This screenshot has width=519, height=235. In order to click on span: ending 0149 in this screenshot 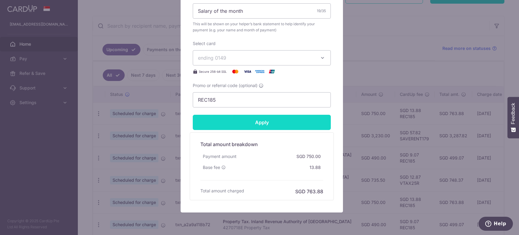, I will do `click(212, 58)`.